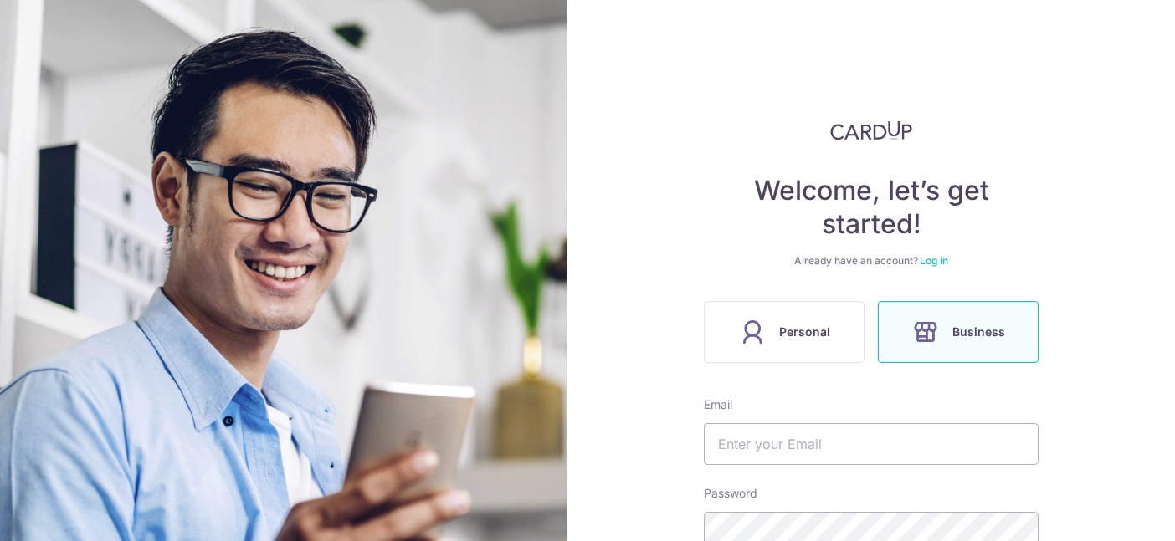  What do you see at coordinates (718, 405) in the screenshot?
I see `label: Email` at bounding box center [718, 405].